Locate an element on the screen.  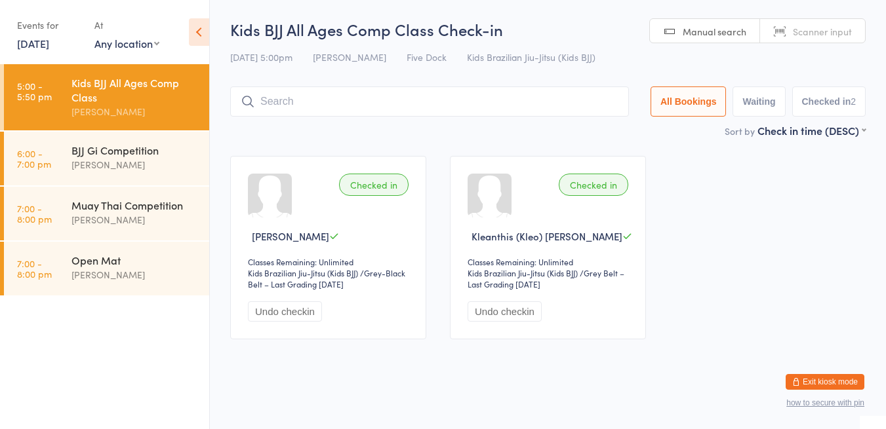
div: Check in time (DESC) is located at coordinates (811, 130).